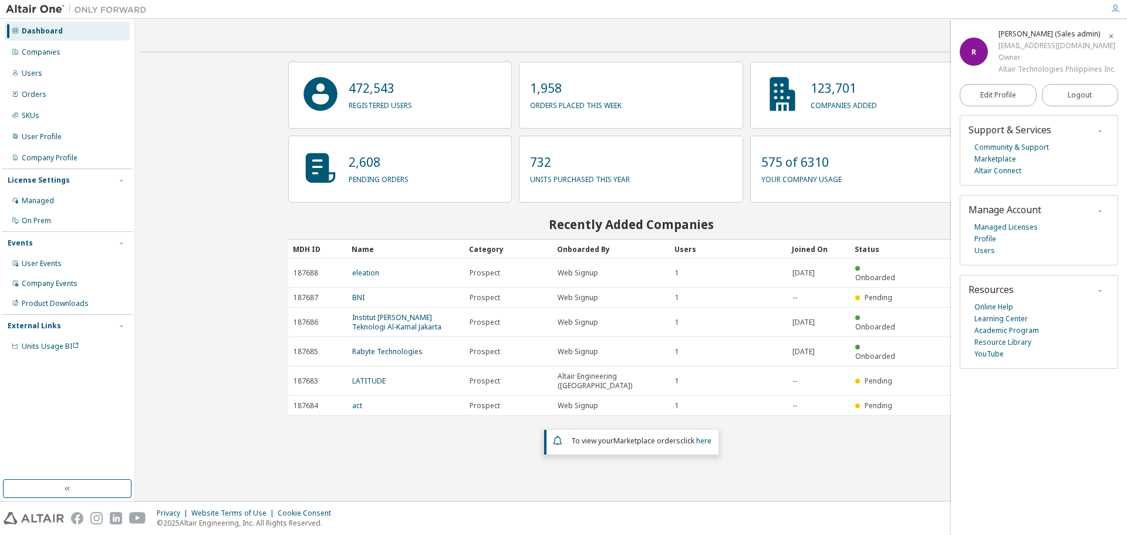  Describe the element at coordinates (647, 440) in the screenshot. I see `em: Marketplace orders` at that location.